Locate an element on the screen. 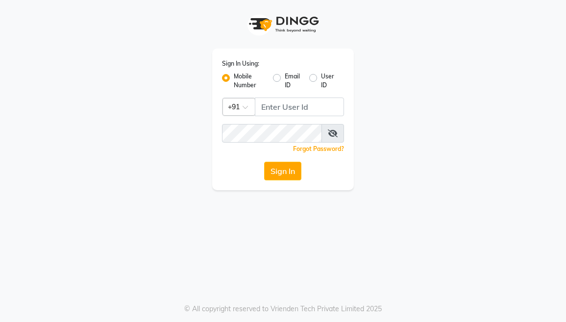  label: User ID is located at coordinates (328, 81).